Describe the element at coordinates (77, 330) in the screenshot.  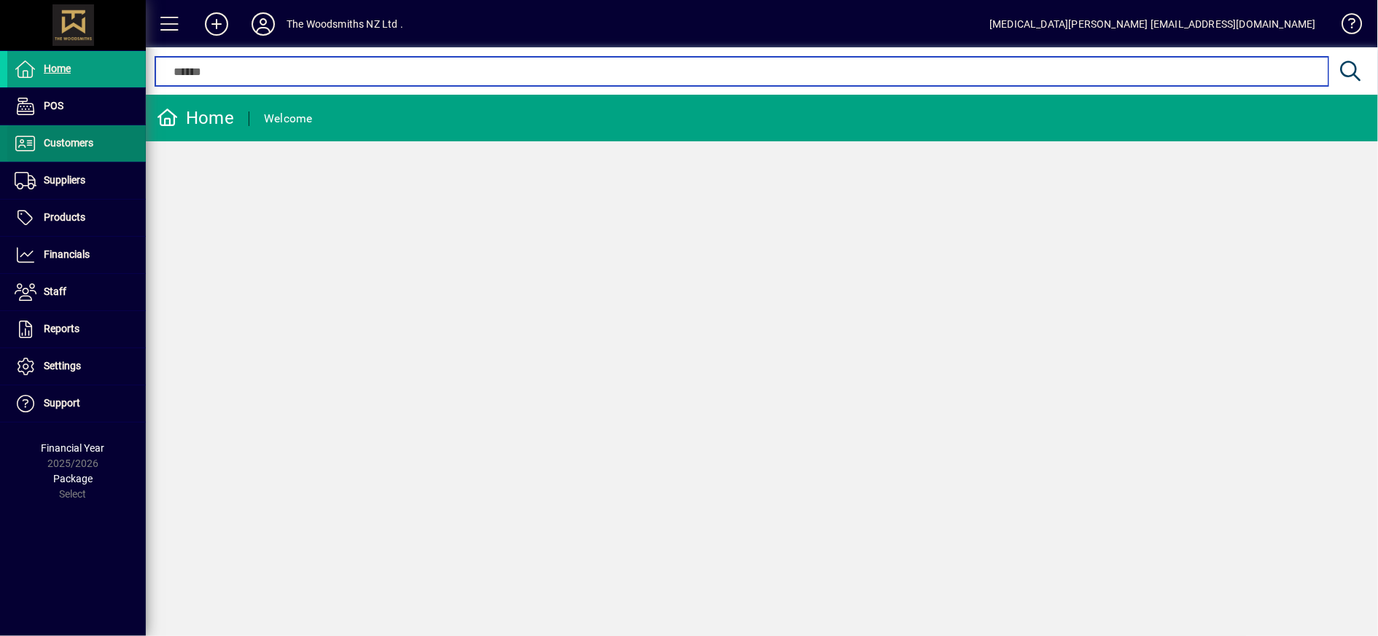
I see `a: Reports` at that location.